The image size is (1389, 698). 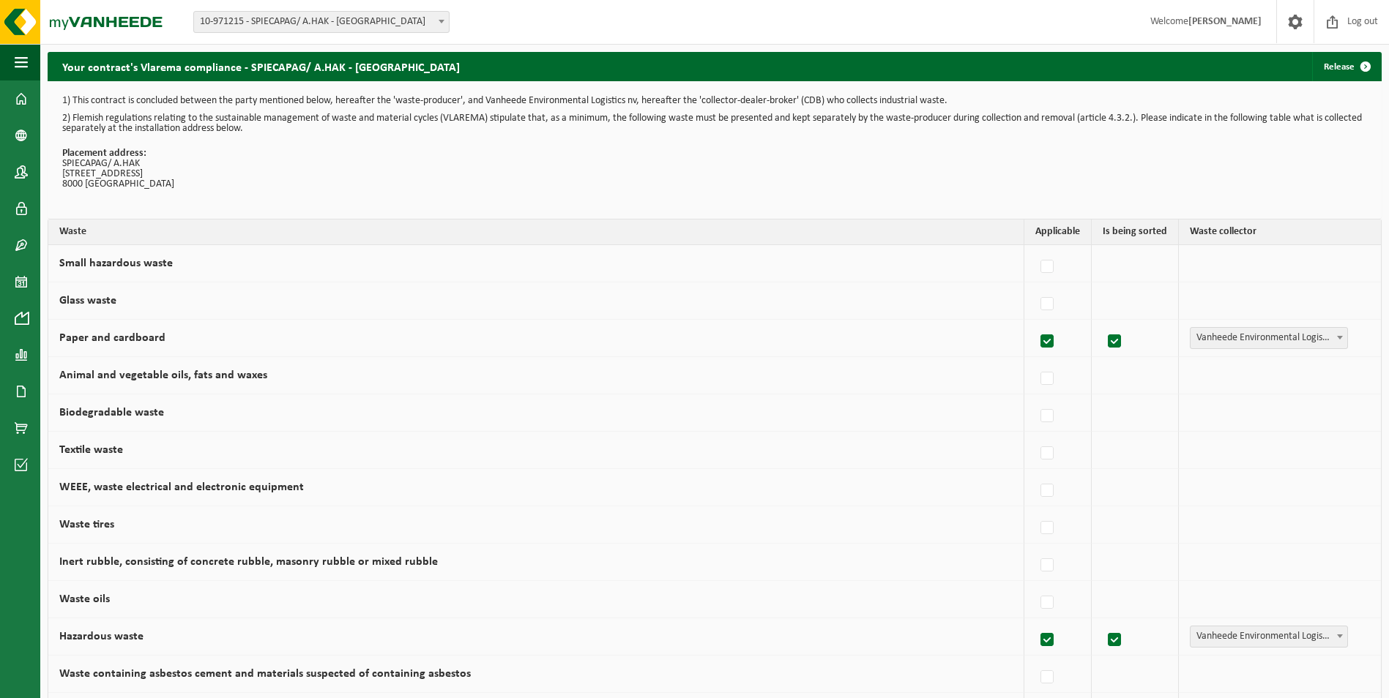 What do you see at coordinates (1135, 232) in the screenshot?
I see `th: Is being sorted` at bounding box center [1135, 232].